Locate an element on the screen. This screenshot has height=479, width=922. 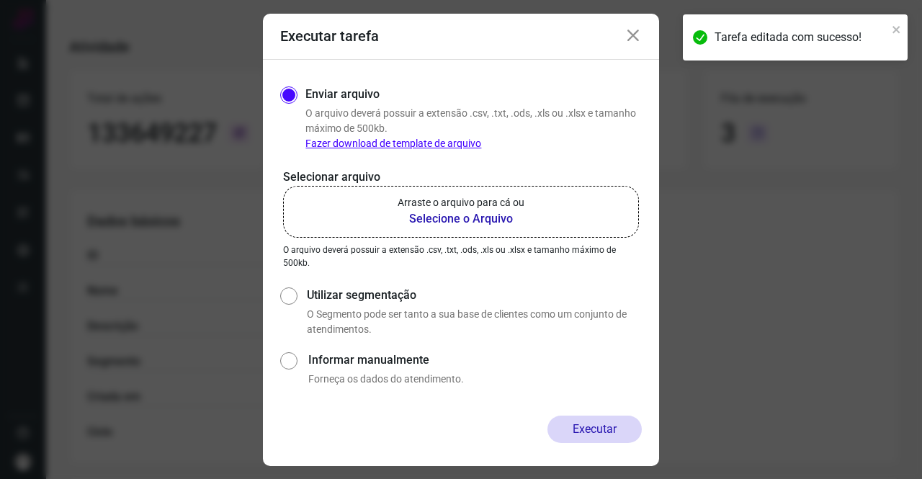
label: Enviar arquivo is located at coordinates (342, 94).